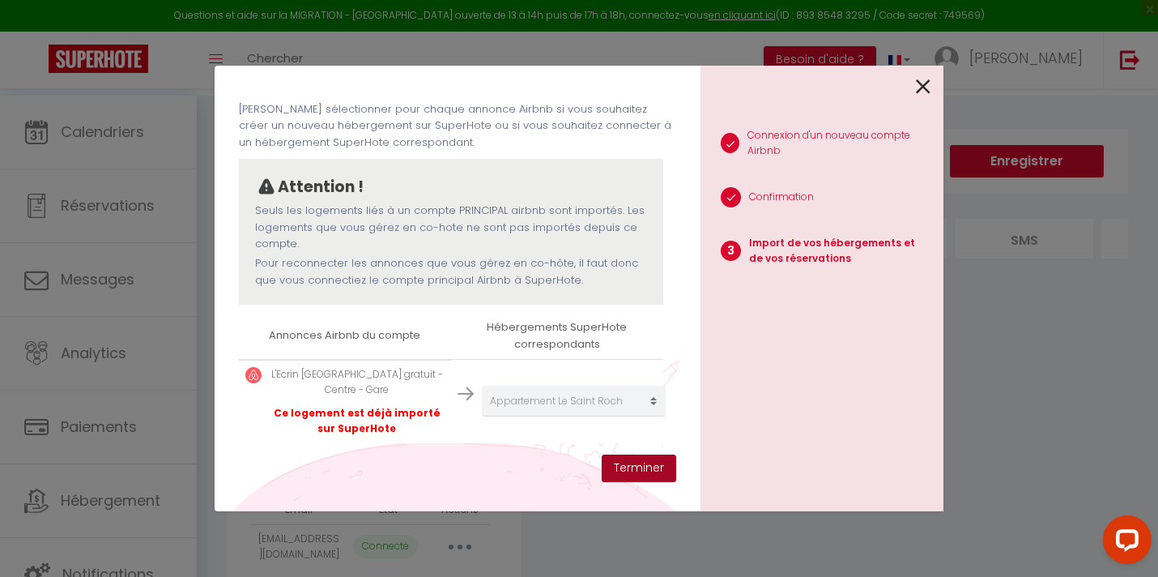  What do you see at coordinates (840, 251) in the screenshot?
I see `p: Import de vos hébergements et de vos réservations` at bounding box center [840, 251].